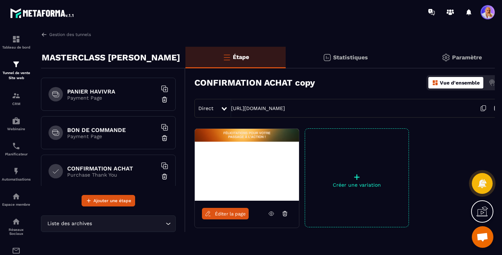 The image size is (502, 255). Describe the element at coordinates (108, 224) in the screenshot. I see `div: Search for option` at that location.